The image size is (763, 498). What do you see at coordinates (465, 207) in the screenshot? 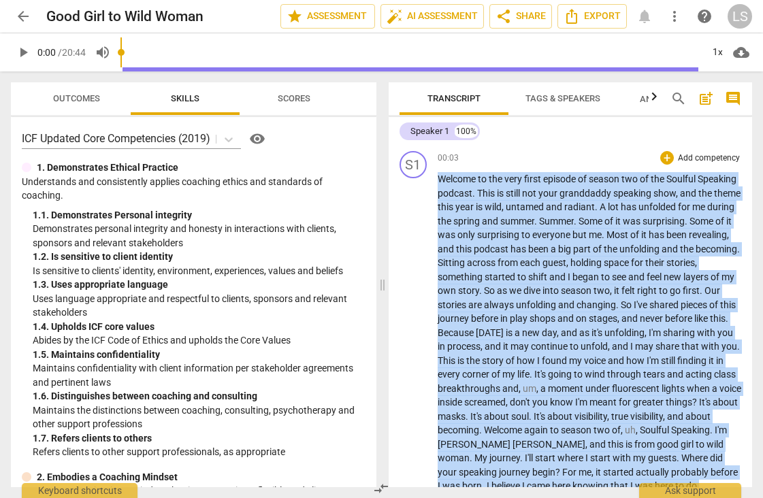
I see `span: year` at bounding box center [465, 207].